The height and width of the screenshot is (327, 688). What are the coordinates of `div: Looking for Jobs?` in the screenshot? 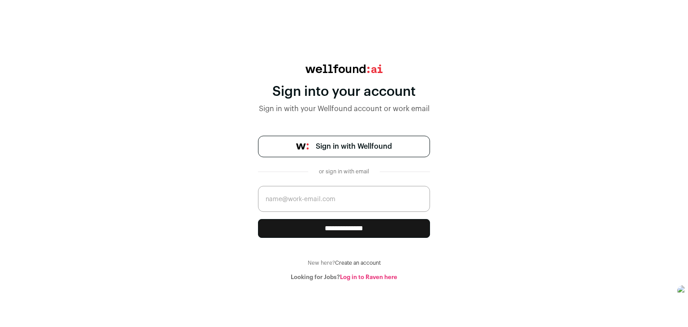 It's located at (344, 277).